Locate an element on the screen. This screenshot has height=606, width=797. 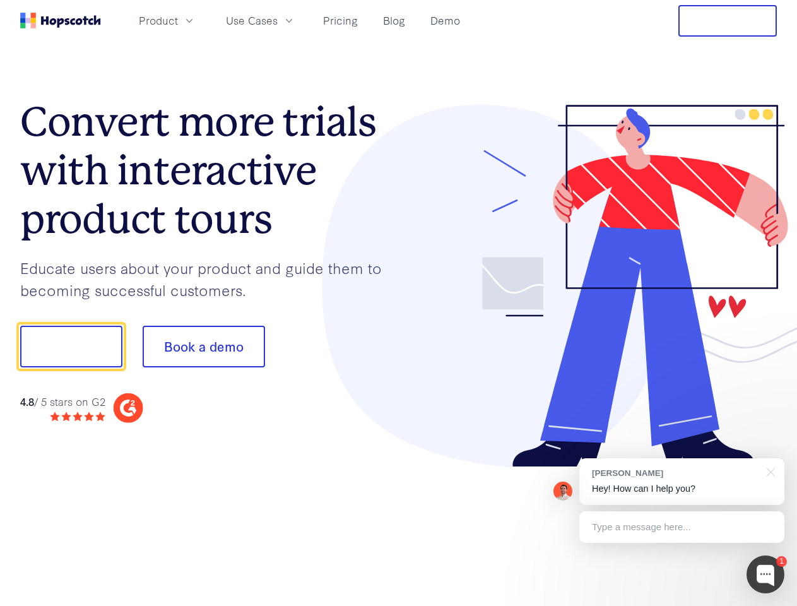
img: Mark Spera is located at coordinates (563, 491).